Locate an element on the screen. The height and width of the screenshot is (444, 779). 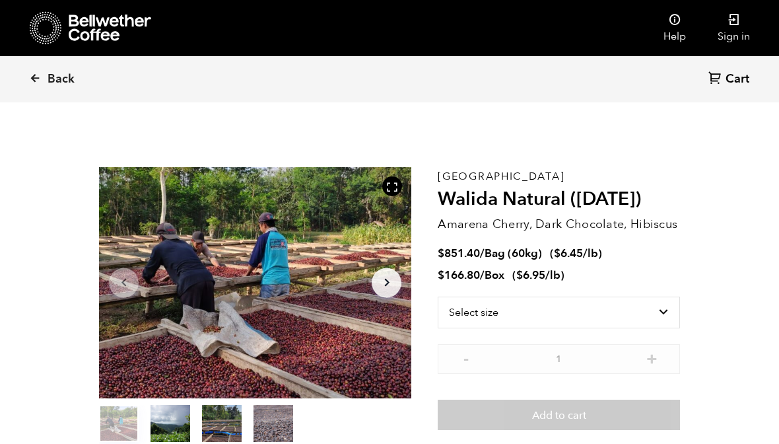
button: Add to cart is located at coordinates (558, 414).